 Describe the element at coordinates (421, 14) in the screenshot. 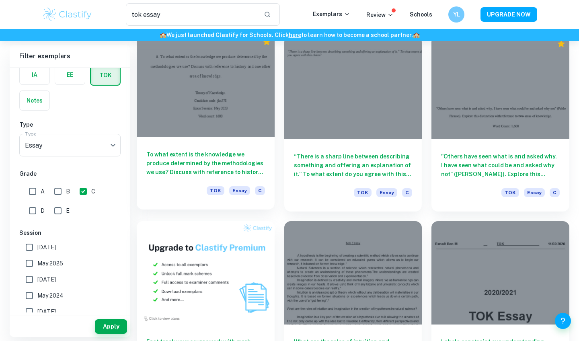

I see `a: Schools` at that location.